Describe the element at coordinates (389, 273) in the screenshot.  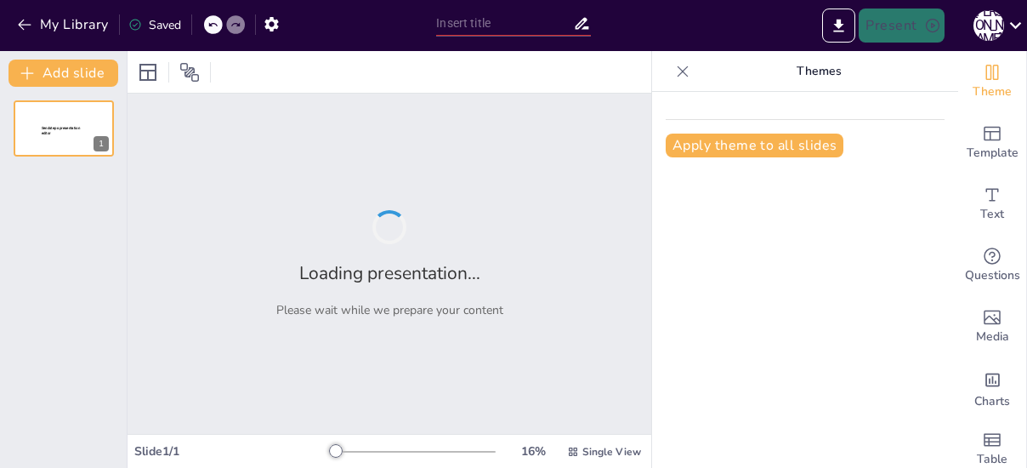
I see `h2: Loading presentation...` at that location.